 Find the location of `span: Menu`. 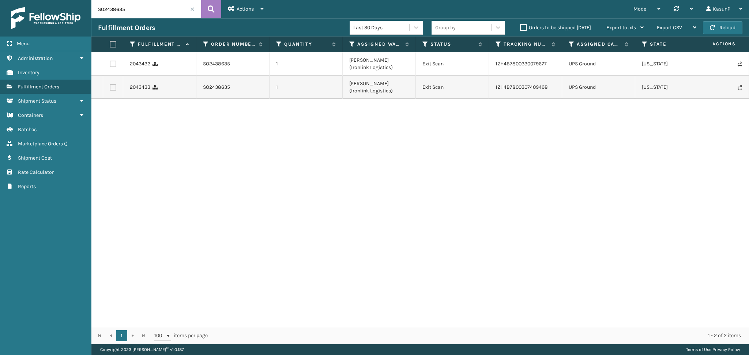

span: Menu is located at coordinates (23, 44).